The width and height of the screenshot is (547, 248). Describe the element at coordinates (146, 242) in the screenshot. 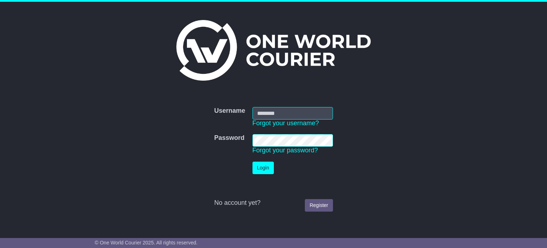

I see `span: © One World Courier 2025. All rights reserved.` at that location.